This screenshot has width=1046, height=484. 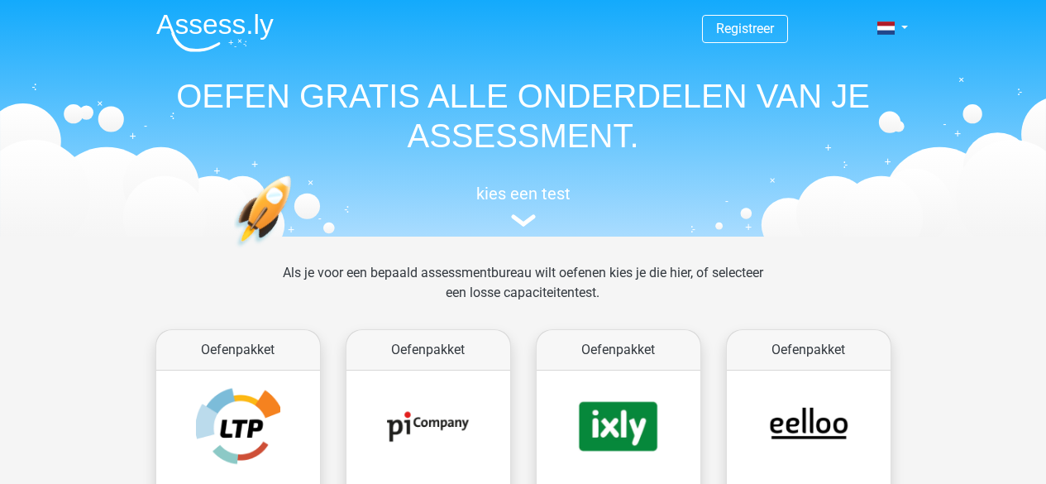 What do you see at coordinates (523, 116) in the screenshot?
I see `h1: OEFEN GRATIS ALLE ONDERDELEN VAN JE ASSESSMENT.` at bounding box center [523, 116].